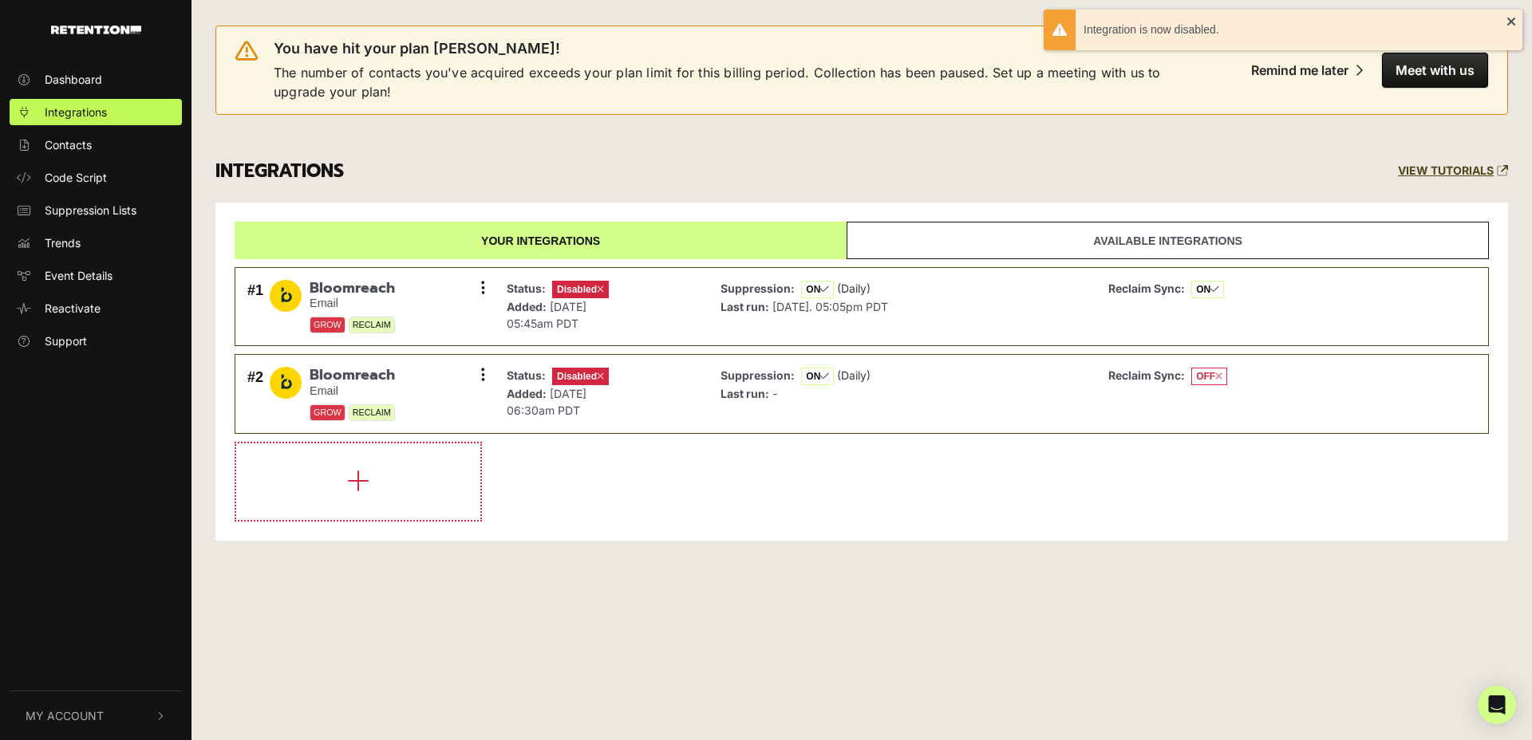 The width and height of the screenshot is (1532, 740). What do you see at coordinates (96, 177) in the screenshot?
I see `a: Code Script` at bounding box center [96, 177].